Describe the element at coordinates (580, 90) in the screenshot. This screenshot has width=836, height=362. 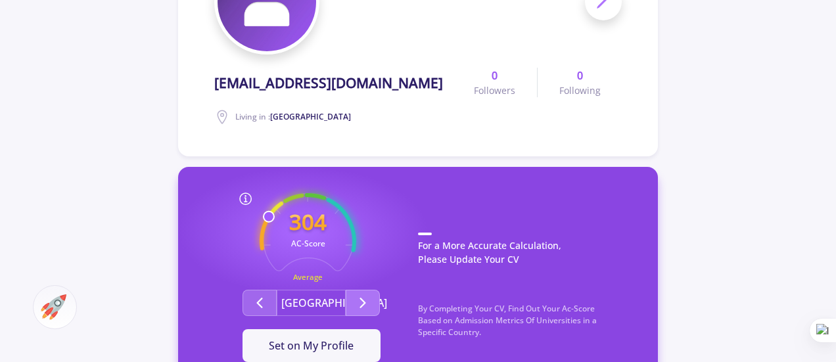
I see `span: Following` at that location.